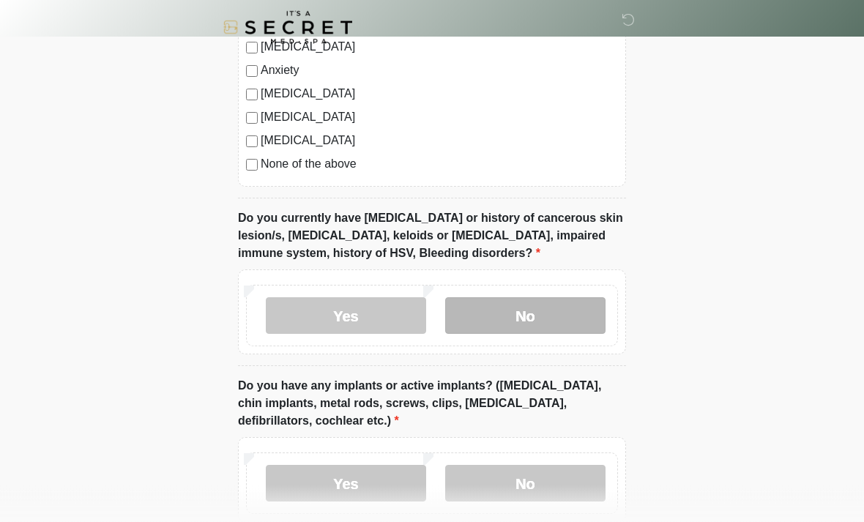 Image resolution: width=864 pixels, height=522 pixels. What do you see at coordinates (252, 165) in the screenshot?
I see `input: None of the above` at bounding box center [252, 165].